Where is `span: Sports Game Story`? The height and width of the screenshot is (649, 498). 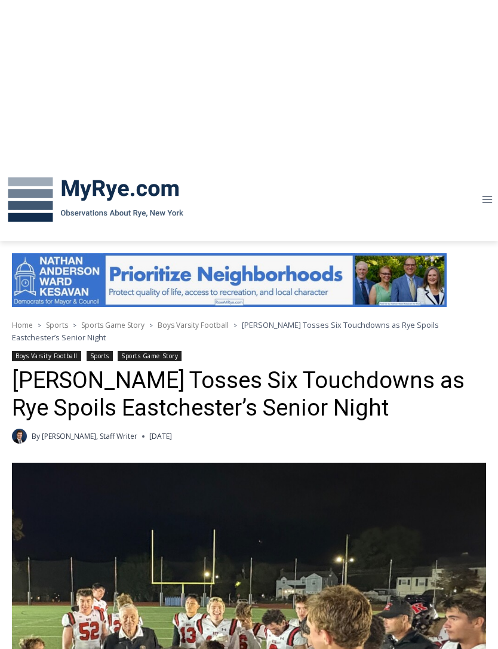 span: Sports Game Story is located at coordinates (113, 325).